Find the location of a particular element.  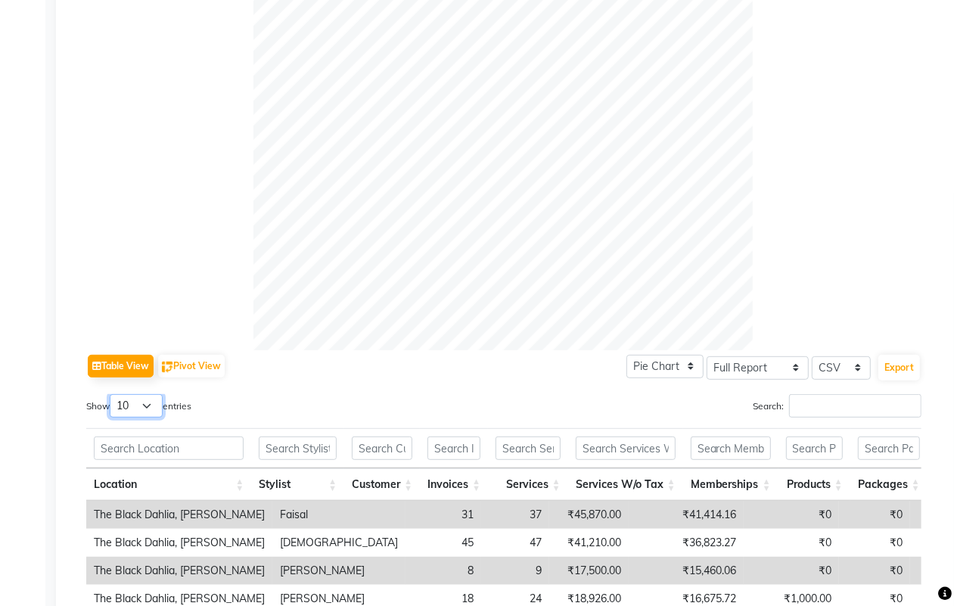

button: Export is located at coordinates (899, 368).